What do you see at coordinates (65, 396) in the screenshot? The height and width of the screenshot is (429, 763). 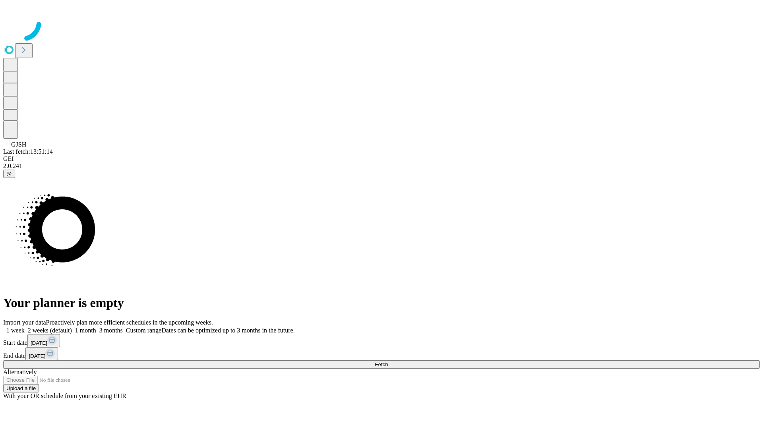 I see `span: With your OR schedule from your existing EHR` at bounding box center [65, 396].